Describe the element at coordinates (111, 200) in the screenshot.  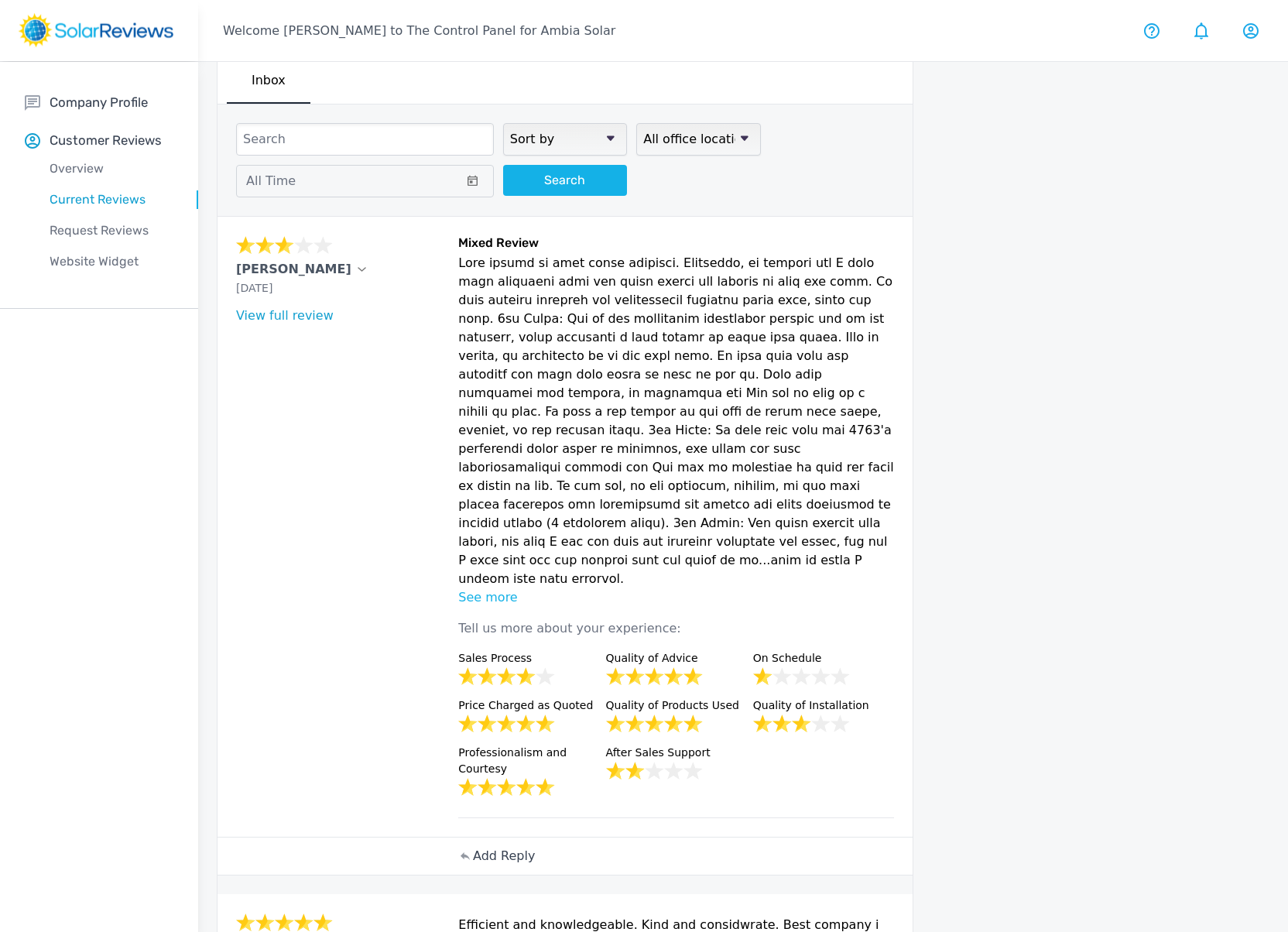
I see `a: Current Reviews` at that location.